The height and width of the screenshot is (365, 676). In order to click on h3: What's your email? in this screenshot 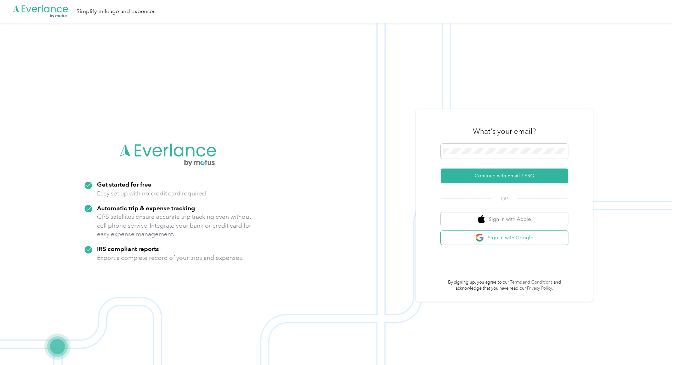, I will do `click(505, 131)`.